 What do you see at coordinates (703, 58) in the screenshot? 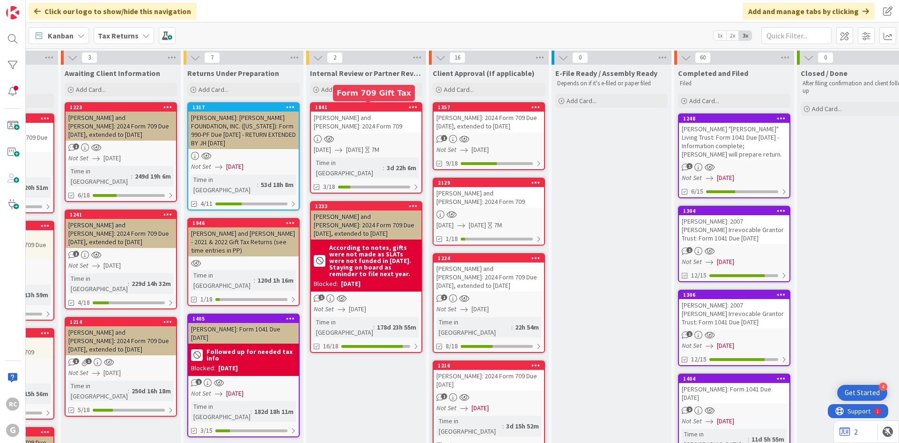
I see `span: 60` at bounding box center [703, 58].